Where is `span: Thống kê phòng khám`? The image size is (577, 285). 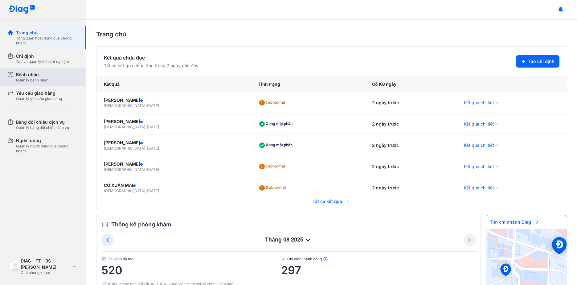 span: Thống kê phòng khám is located at coordinates (141, 224).